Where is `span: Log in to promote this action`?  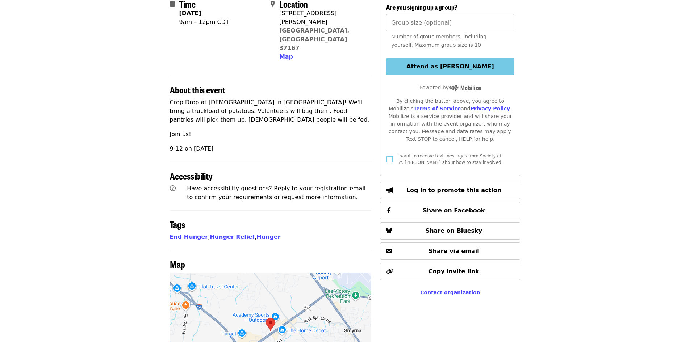
span: Log in to promote this action is located at coordinates (454, 190).